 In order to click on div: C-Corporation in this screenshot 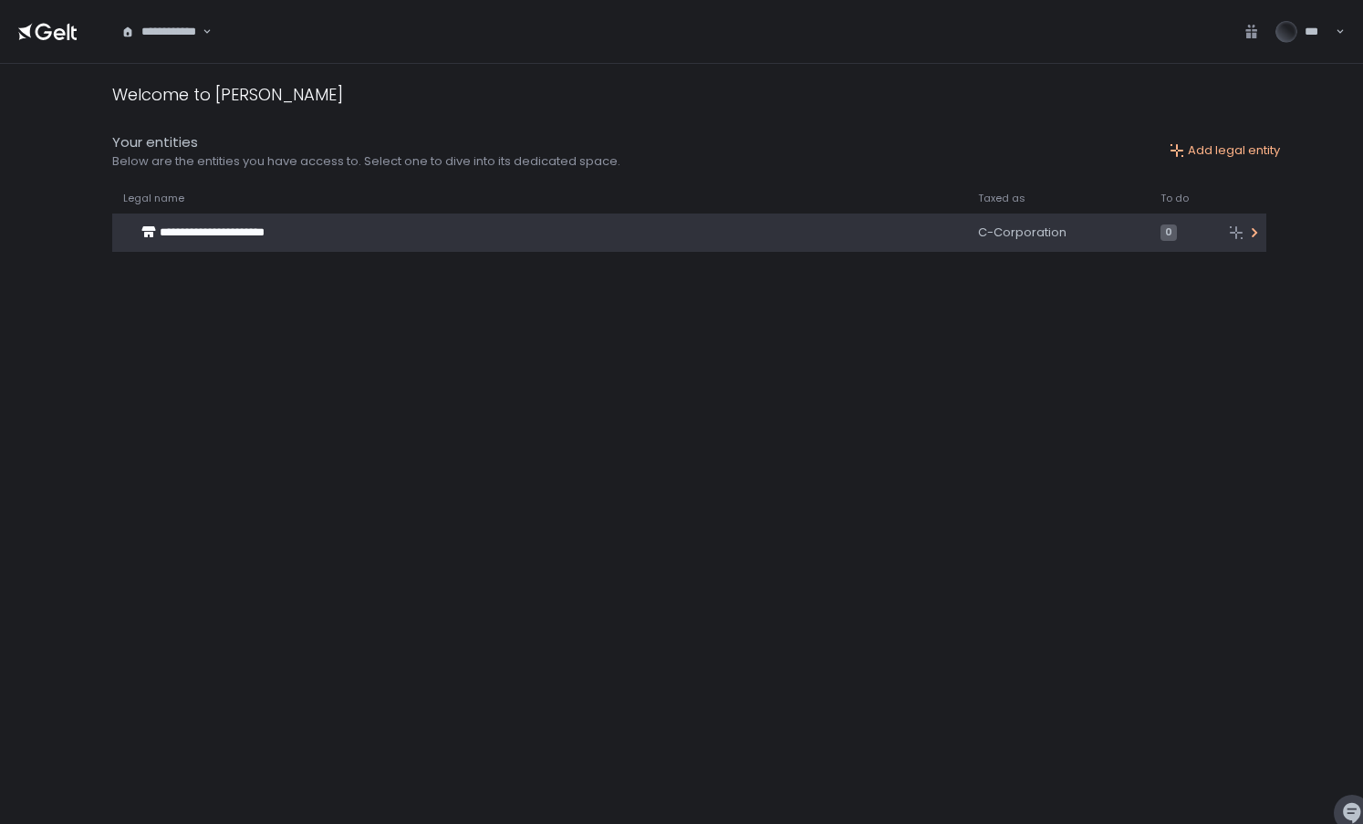, I will do `click(1058, 233)`.